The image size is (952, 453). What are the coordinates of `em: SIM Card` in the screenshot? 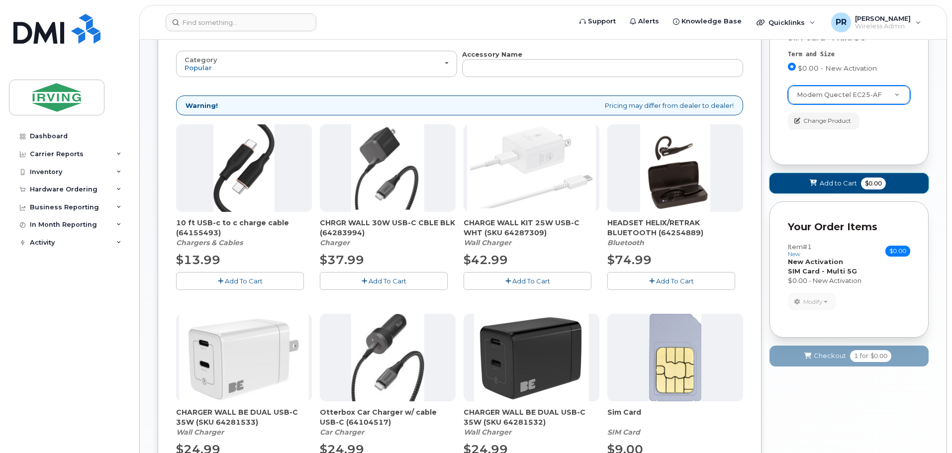 It's located at (624, 432).